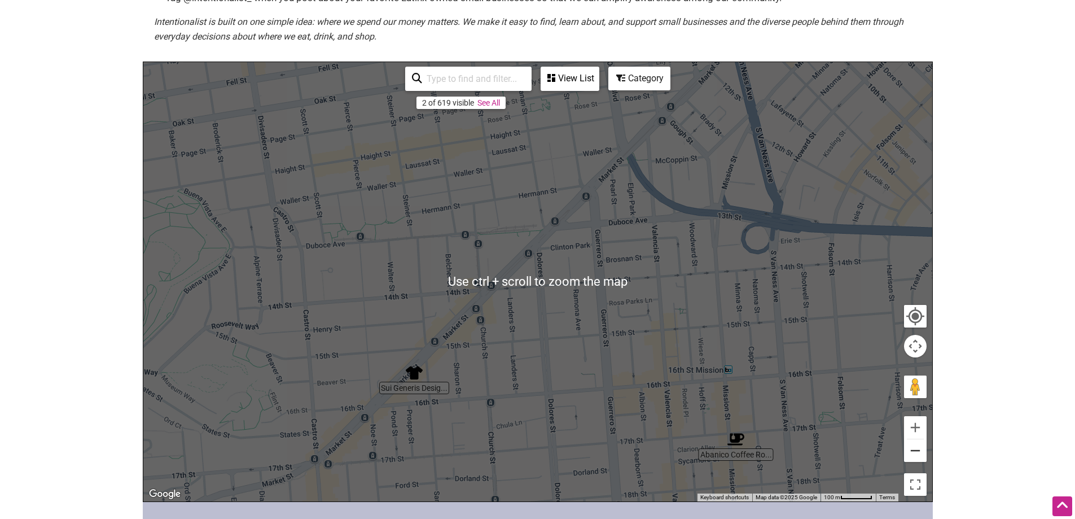  Describe the element at coordinates (915, 346) in the screenshot. I see `button: Map camera controls` at that location.